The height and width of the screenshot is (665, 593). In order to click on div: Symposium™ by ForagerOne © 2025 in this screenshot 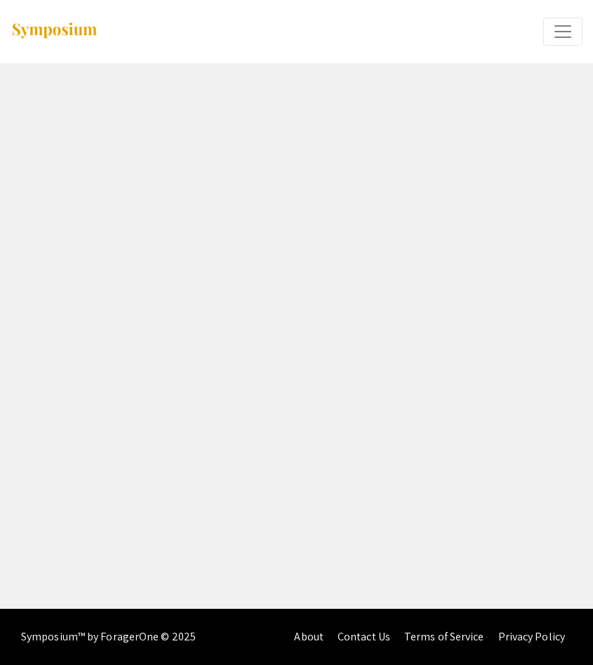, I will do `click(108, 637)`.